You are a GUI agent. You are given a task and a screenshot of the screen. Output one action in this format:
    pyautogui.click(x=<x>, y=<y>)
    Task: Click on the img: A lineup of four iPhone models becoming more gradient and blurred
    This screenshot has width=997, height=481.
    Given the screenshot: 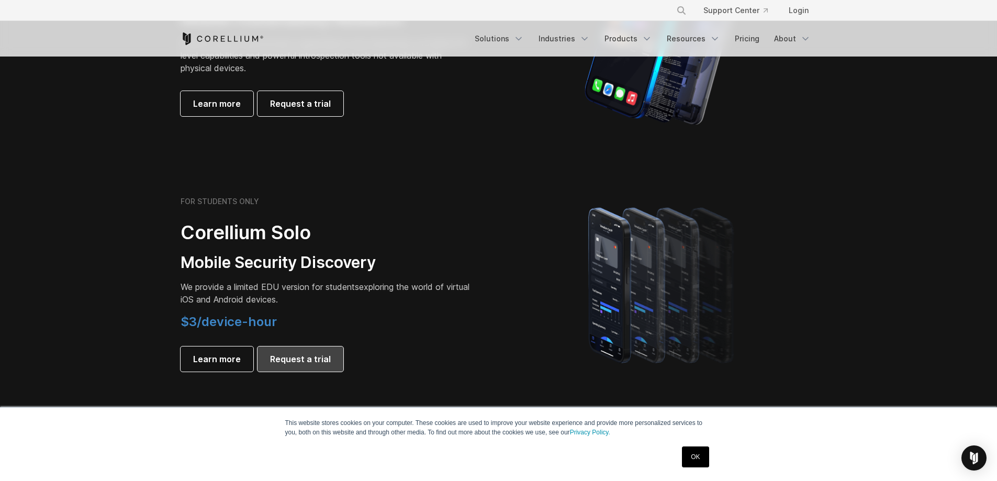 What is the action you would take?
    pyautogui.click(x=662, y=284)
    